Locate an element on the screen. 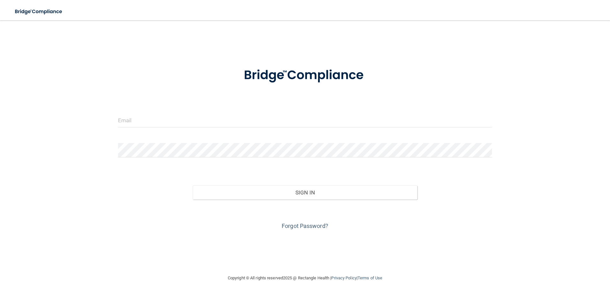 The height and width of the screenshot is (295, 610). a: Privacy Policy is located at coordinates (344, 278).